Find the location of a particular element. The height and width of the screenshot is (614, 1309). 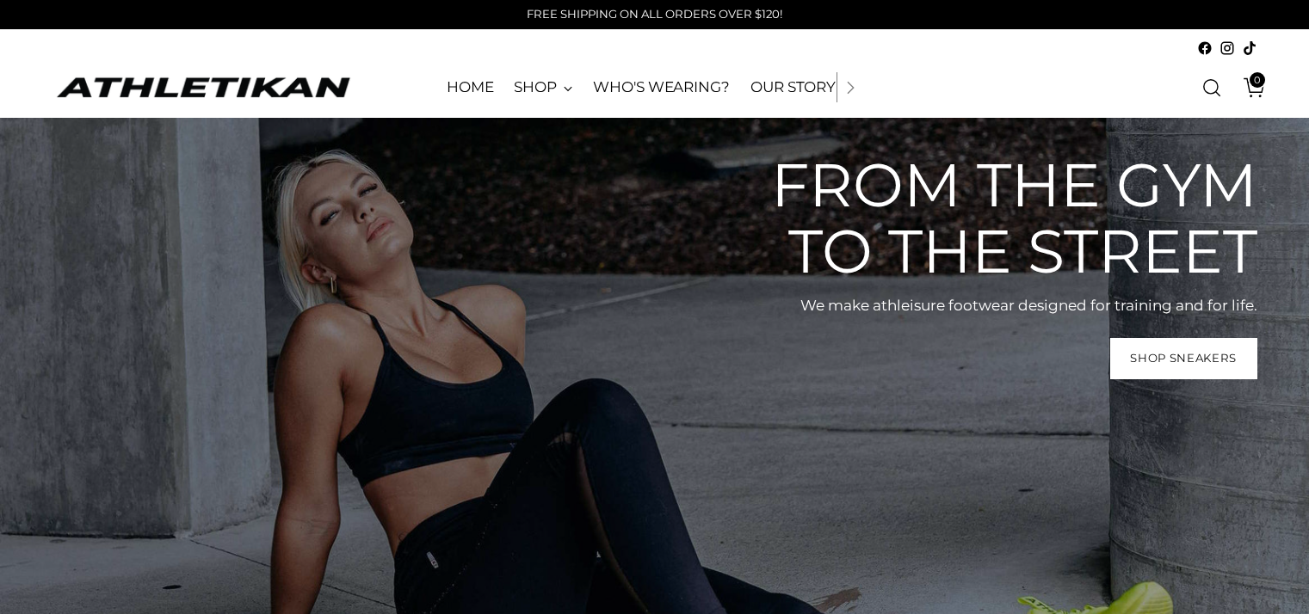

p: We make athleisure footwear designed for training and for life. is located at coordinates (999, 306).